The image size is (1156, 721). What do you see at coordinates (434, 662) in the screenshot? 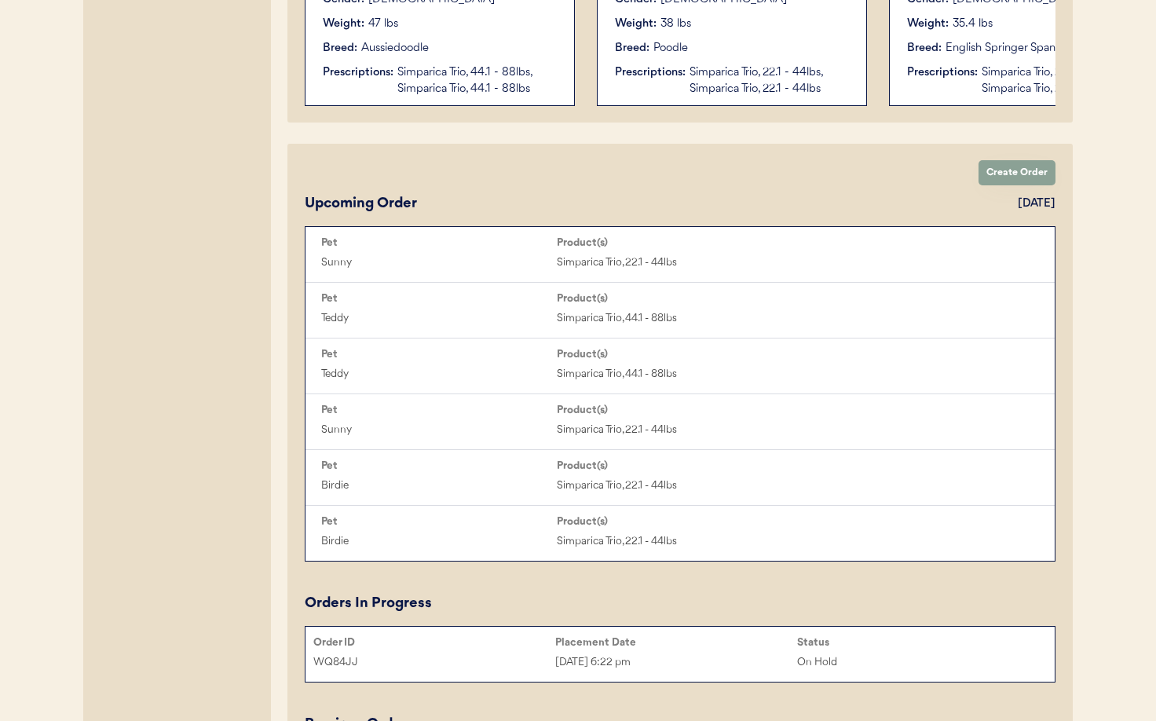
I see `div: WQ84JJ` at bounding box center [434, 662].